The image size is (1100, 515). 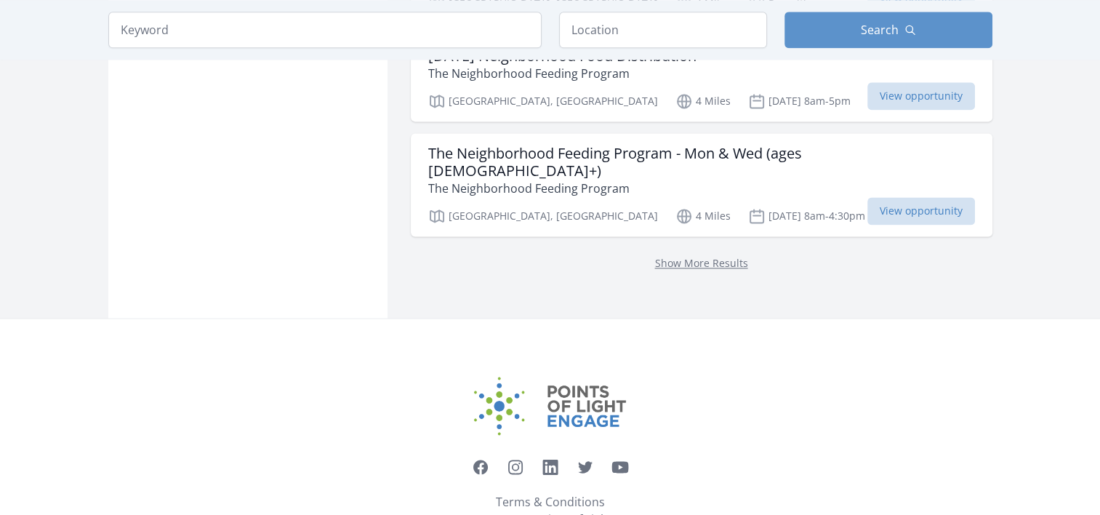 What do you see at coordinates (889, 30) in the screenshot?
I see `button: Search` at bounding box center [889, 30].